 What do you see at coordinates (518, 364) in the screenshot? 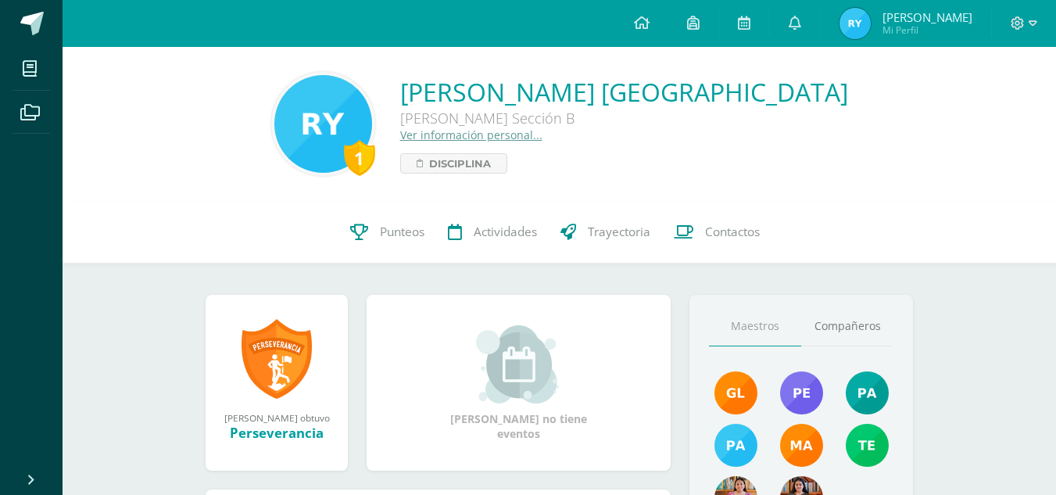
I see `img: event_small.png` at bounding box center [518, 364].